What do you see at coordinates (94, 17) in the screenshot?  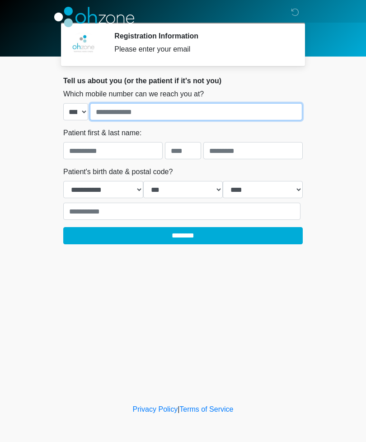 I see `img: OhZone Clinics Logo` at bounding box center [94, 17].